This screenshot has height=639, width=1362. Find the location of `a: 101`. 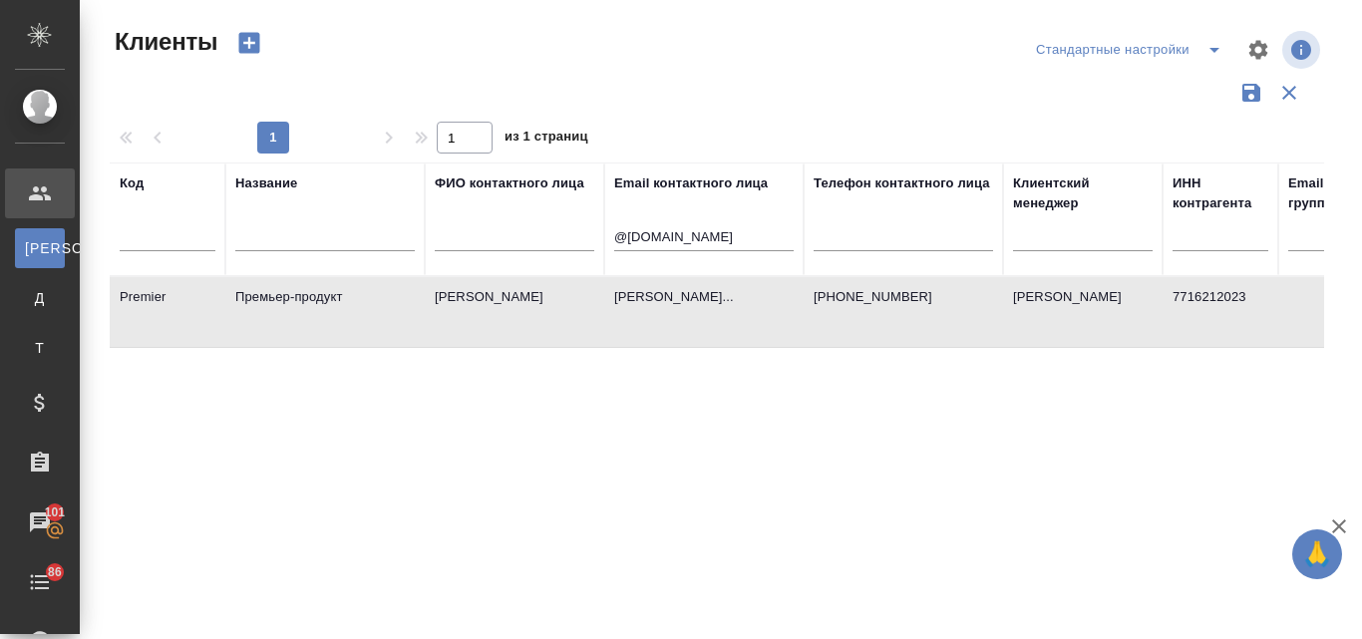

a: 101 is located at coordinates (40, 522).